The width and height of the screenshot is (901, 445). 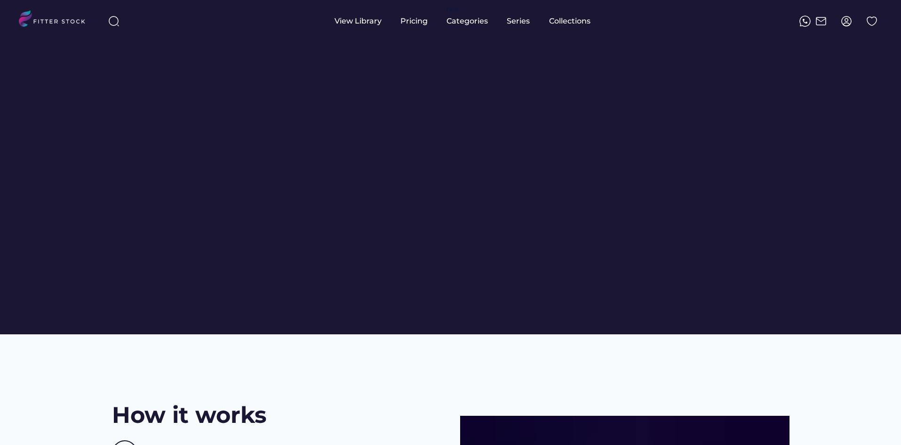 I want to click on div: Collections, so click(x=570, y=21).